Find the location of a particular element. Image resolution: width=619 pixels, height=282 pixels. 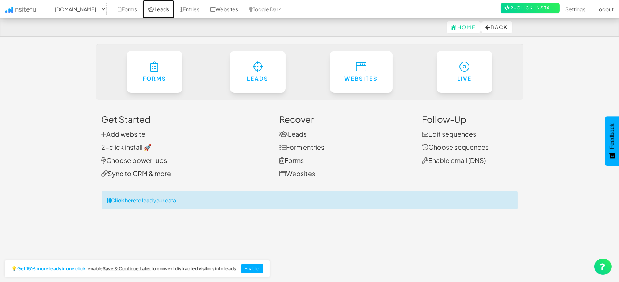

a: Sync to CRM & more is located at coordinates (136, 173).